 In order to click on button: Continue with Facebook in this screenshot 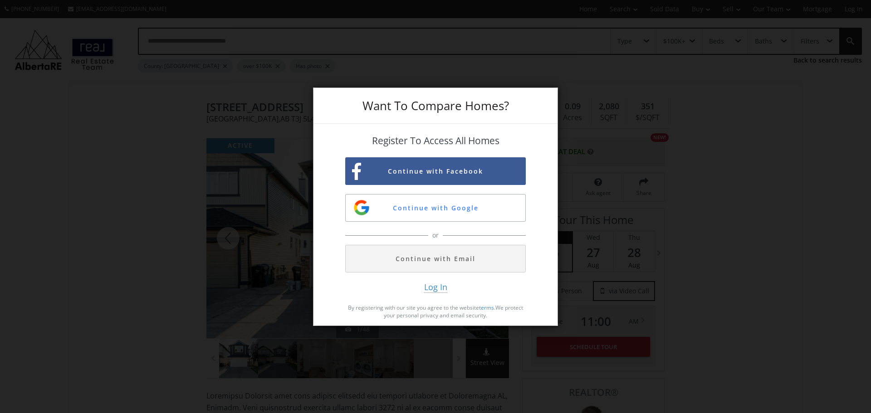, I will do `click(436, 171)`.